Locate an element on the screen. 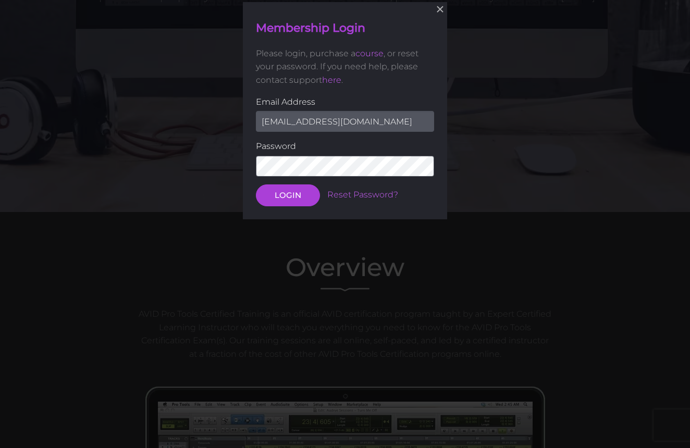  p: Please login, purchase a , or reset your password. If you need help, please contact support . is located at coordinates (345, 66).